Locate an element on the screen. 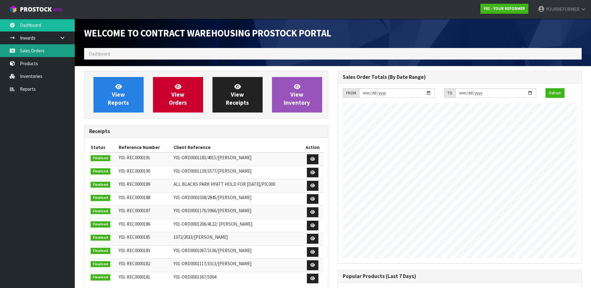 Image resolution: width=591 pixels, height=288 pixels. span: View Receipts is located at coordinates (237, 94).